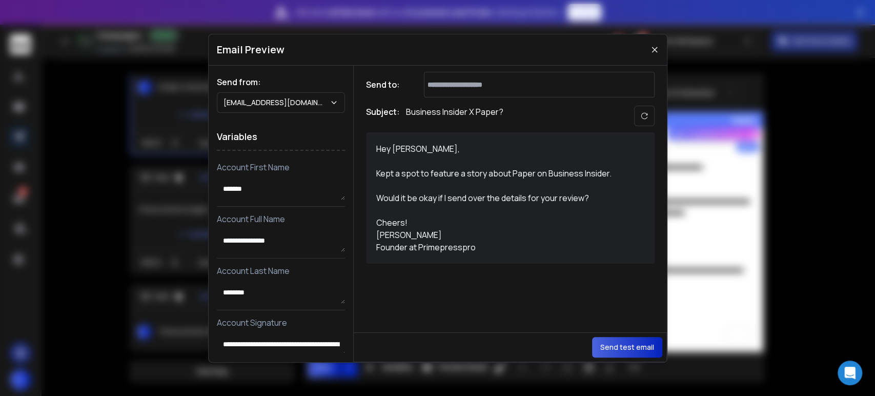 The height and width of the screenshot is (396, 875). What do you see at coordinates (281, 137) in the screenshot?
I see `h1: Variables` at bounding box center [281, 137].